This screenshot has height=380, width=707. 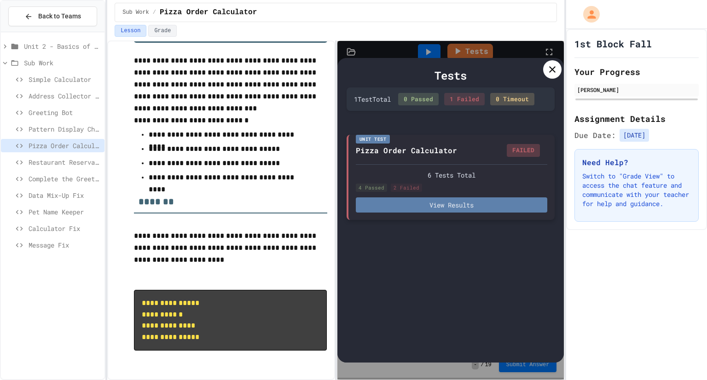 I want to click on span: Message Fix, so click(x=64, y=245).